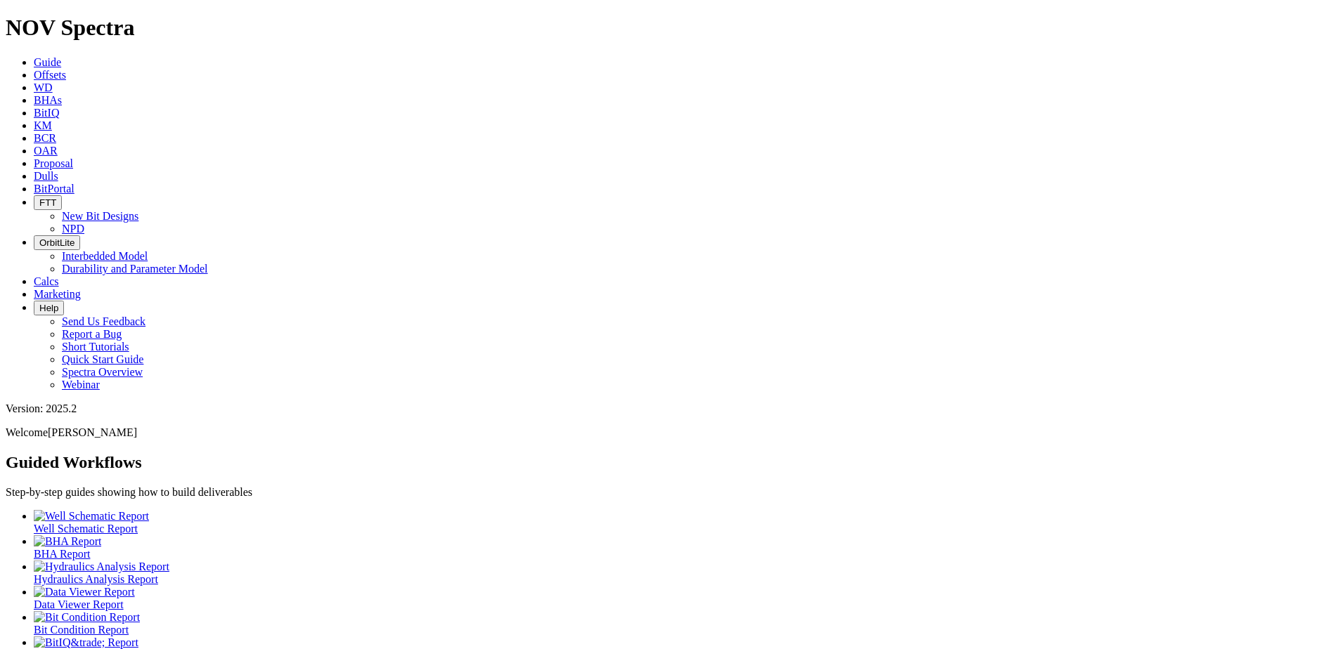 The image size is (1344, 649). Describe the element at coordinates (86, 618) in the screenshot. I see `img: Bit Condition Report` at that location.